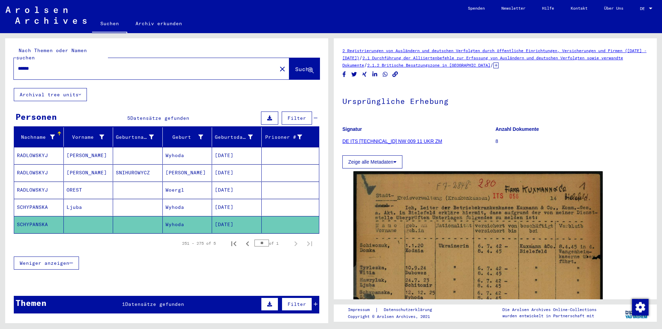 This screenshot has height=329, width=662. Describe the element at coordinates (188, 190) in the screenshot. I see `mat-cell: Woergl` at that location.